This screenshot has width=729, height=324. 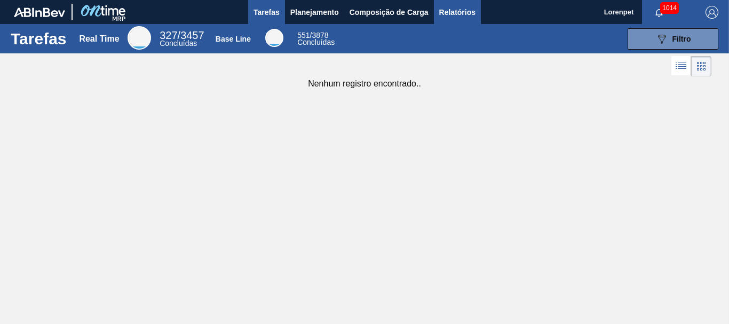 I want to click on span: 551, so click(x=303, y=35).